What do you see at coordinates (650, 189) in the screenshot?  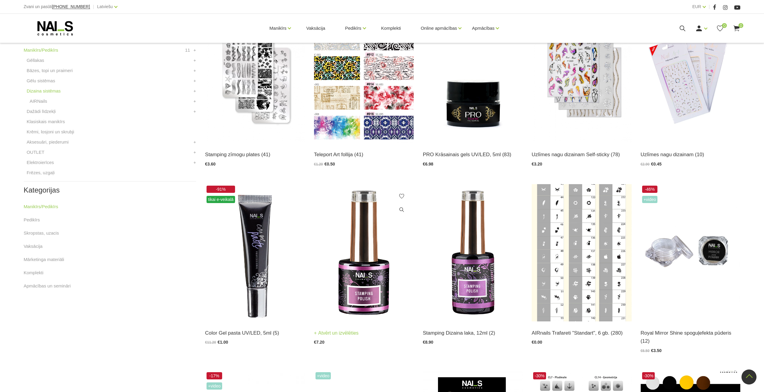 I see `span: -46%` at bounding box center [650, 189].